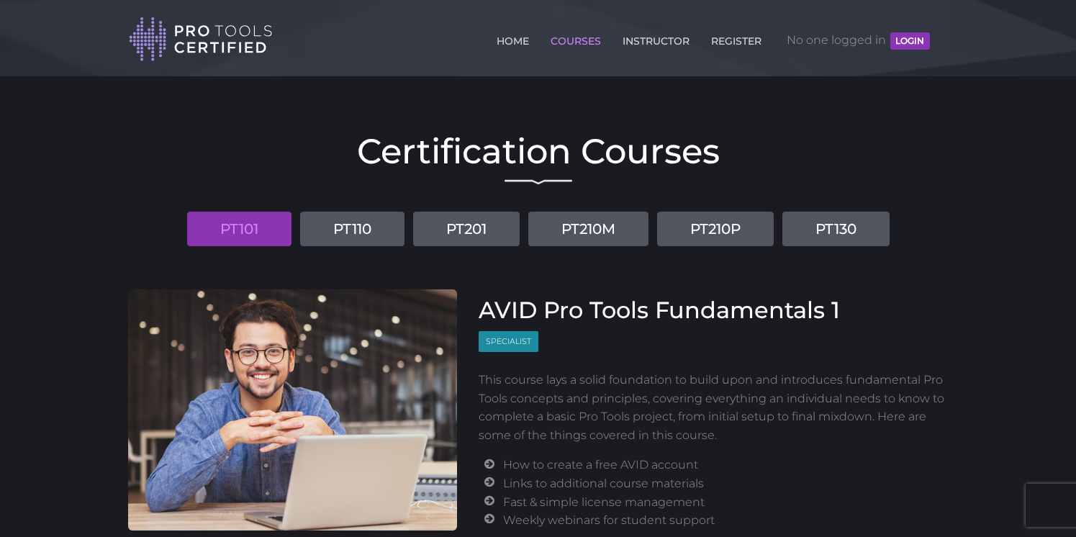  Describe the element at coordinates (726, 484) in the screenshot. I see `li: Links to additional course materials` at that location.